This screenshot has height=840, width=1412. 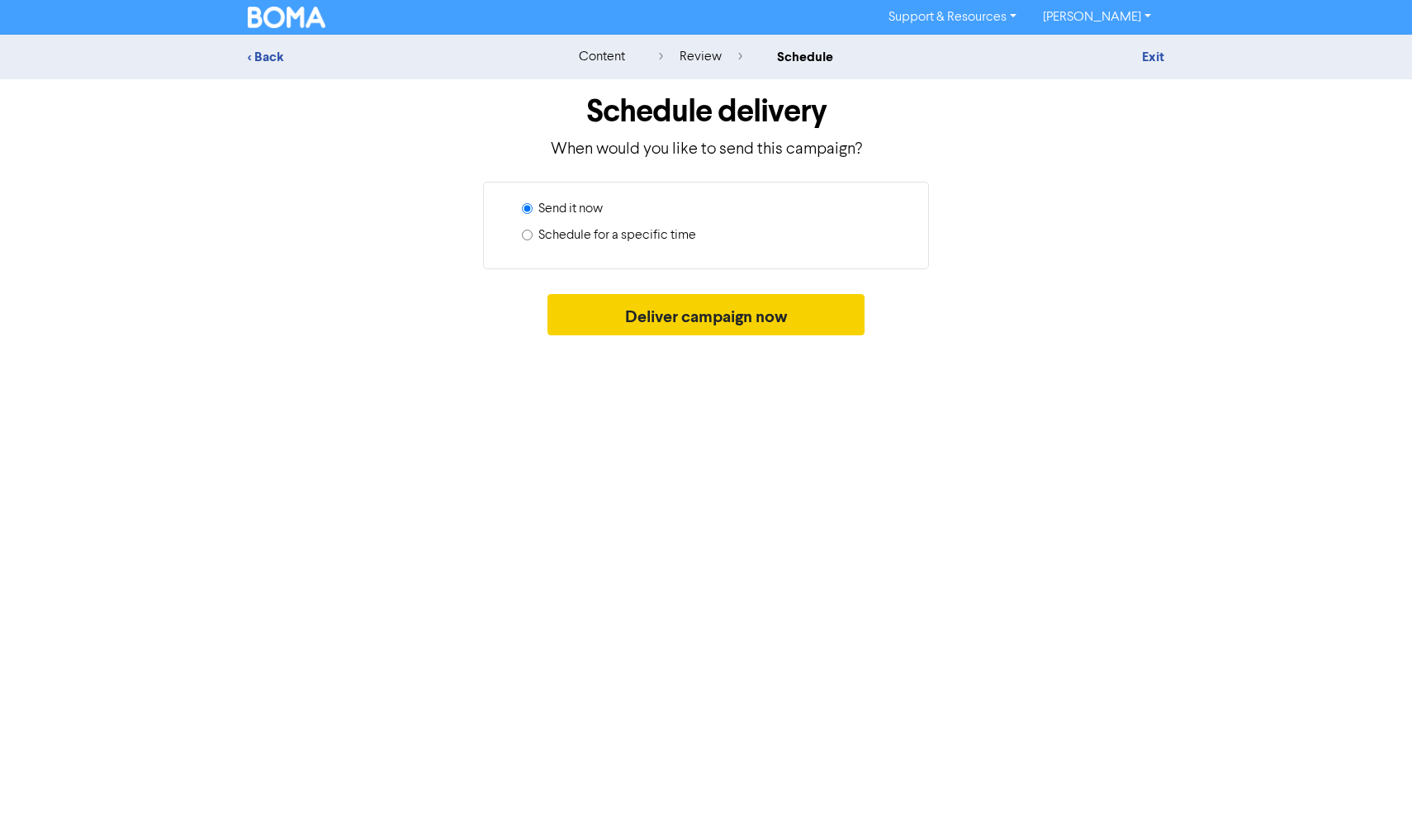 I want to click on div: Chat Widget, so click(x=1371, y=800).